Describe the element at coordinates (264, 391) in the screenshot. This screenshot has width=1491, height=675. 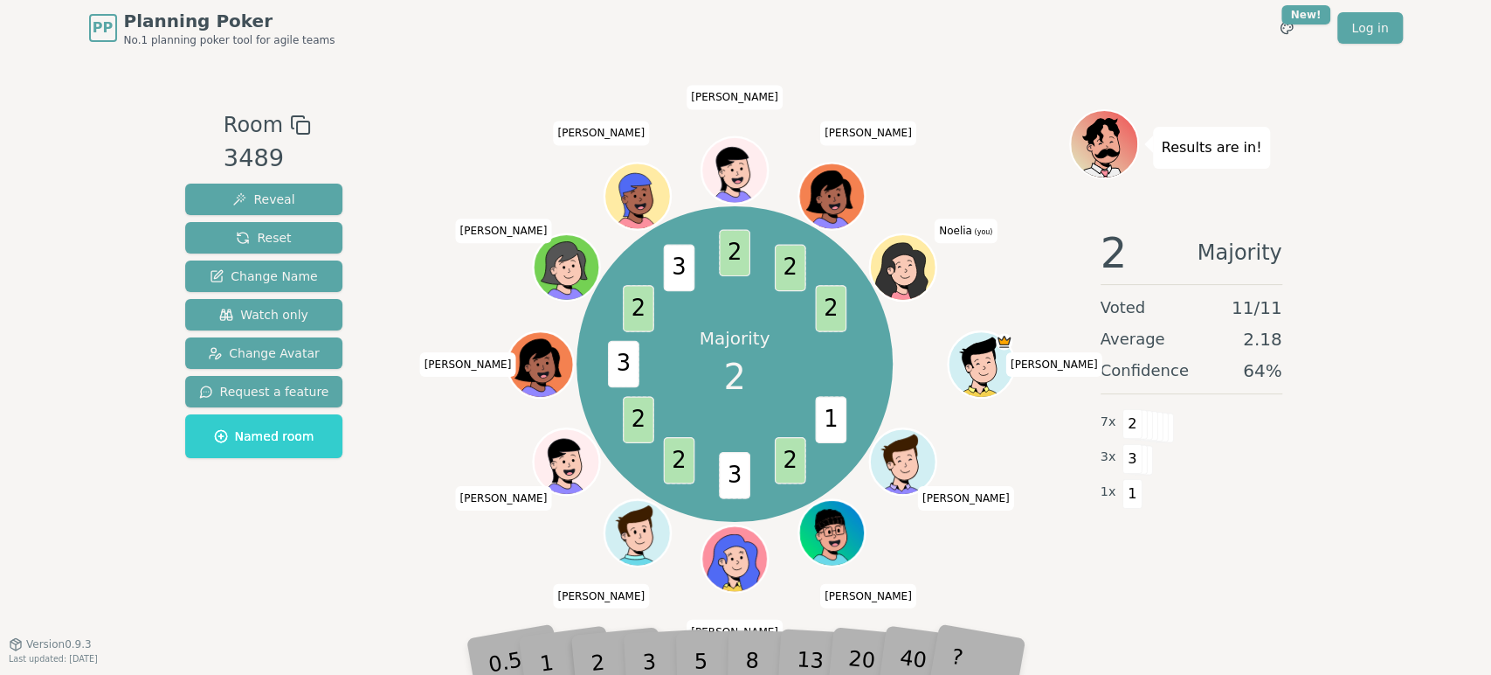
I see `span: Request a feature` at that location.